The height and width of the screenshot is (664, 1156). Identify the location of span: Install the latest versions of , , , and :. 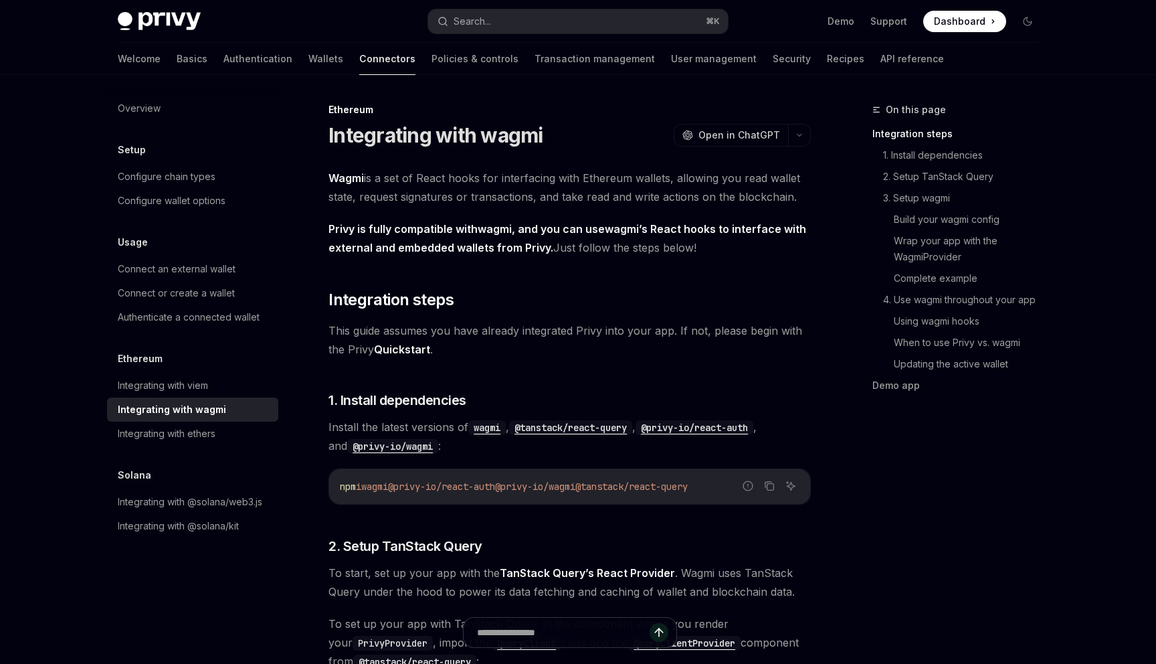
(569, 436).